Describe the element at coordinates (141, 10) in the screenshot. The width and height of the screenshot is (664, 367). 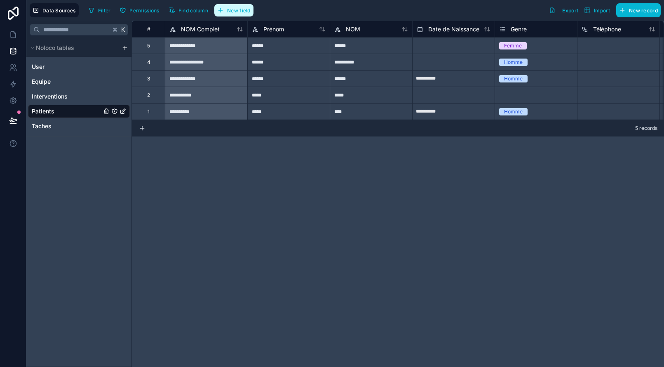
I see `a: Permissions` at that location.